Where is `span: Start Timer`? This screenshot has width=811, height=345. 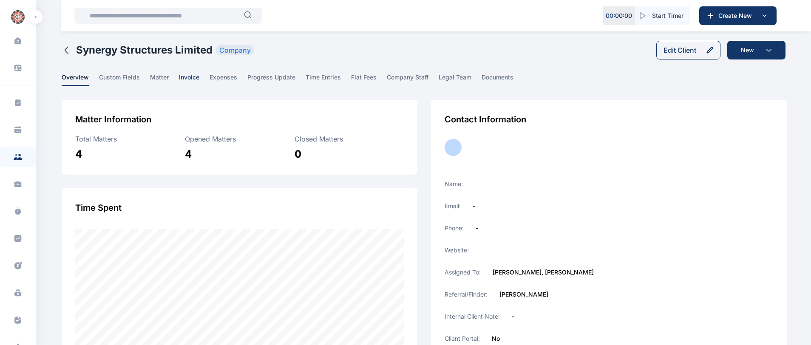
span: Start Timer is located at coordinates (668, 16).